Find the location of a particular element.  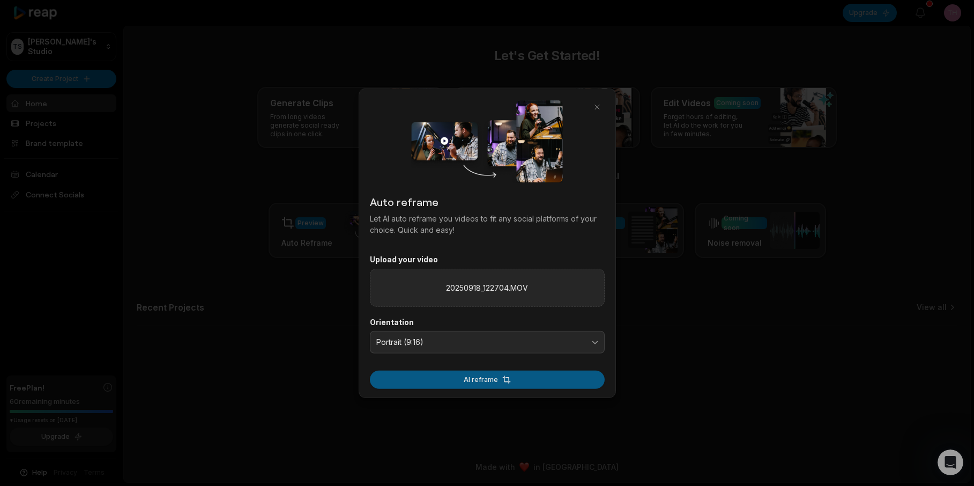

span: Portrait (9:16) is located at coordinates (480, 342).